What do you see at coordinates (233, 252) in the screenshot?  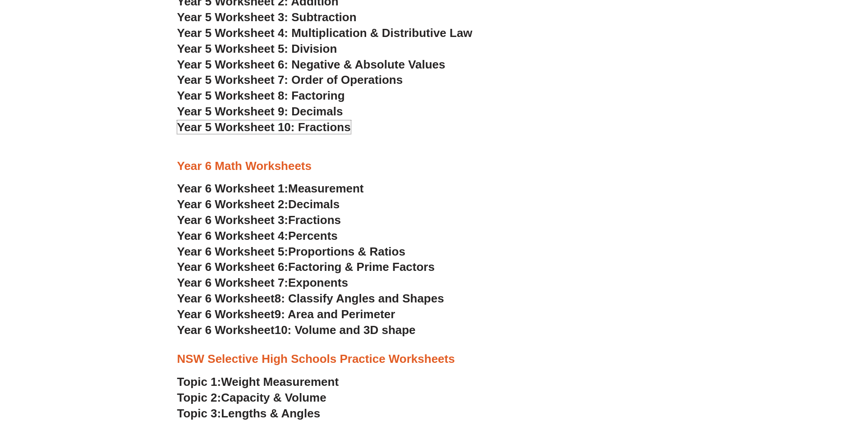 I see `span: Year 6 Worksheet 5:` at bounding box center [233, 252].